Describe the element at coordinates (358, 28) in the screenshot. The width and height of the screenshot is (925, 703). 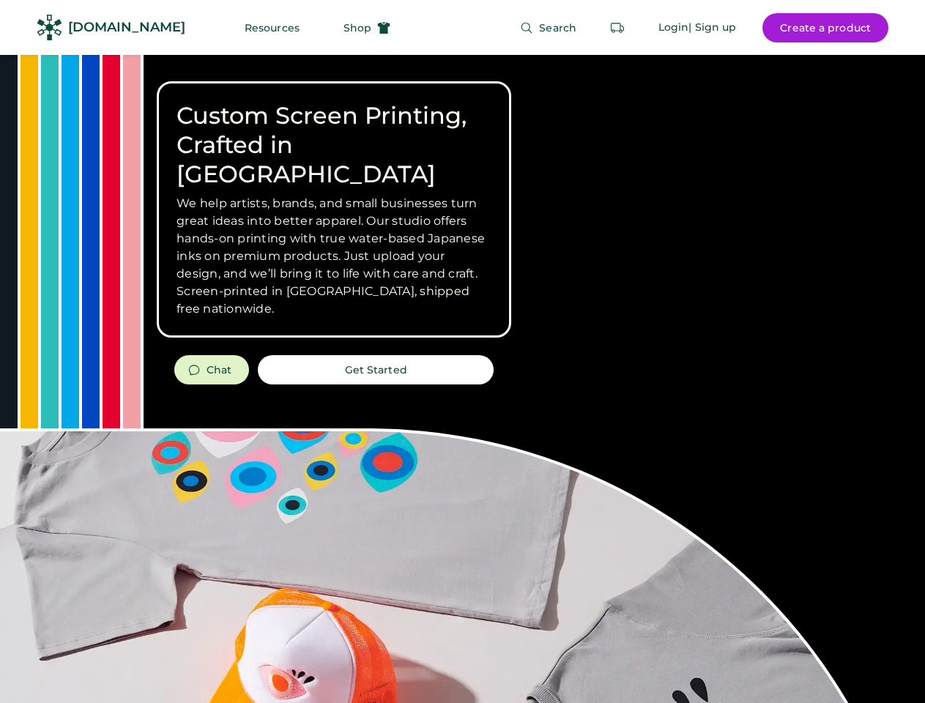
I see `span: Shop` at that location.